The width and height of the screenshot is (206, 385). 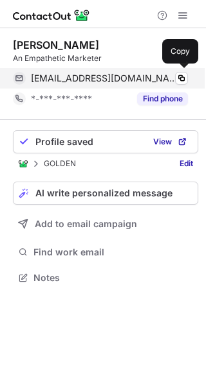 What do you see at coordinates (186, 164) in the screenshot?
I see `a: Edit` at bounding box center [186, 164].